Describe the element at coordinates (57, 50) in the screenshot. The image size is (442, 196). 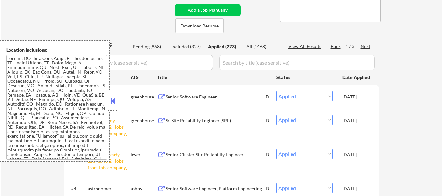
I see `div: Location Inclusions:` at that location.